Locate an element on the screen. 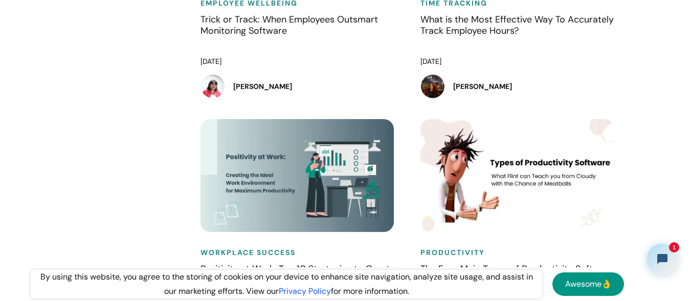 This screenshot has width=691, height=301. h4: What is the Most Effective Way To Accurately Track Employee Hours? is located at coordinates (520, 32).